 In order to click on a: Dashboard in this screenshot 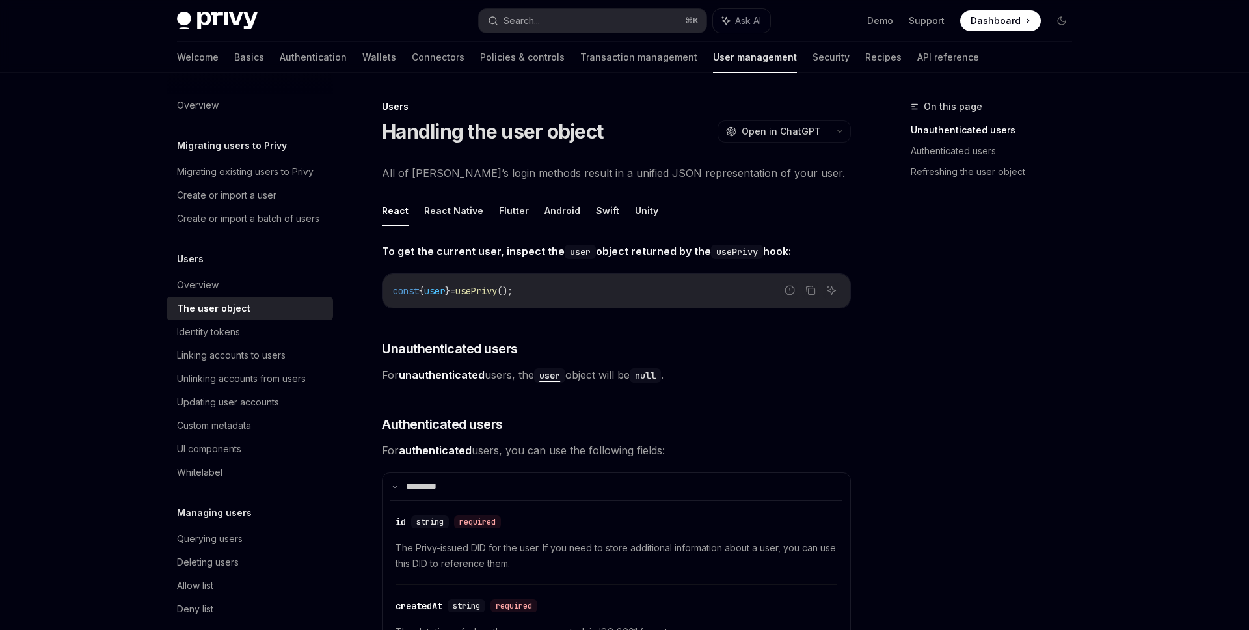, I will do `click(1001, 21)`.